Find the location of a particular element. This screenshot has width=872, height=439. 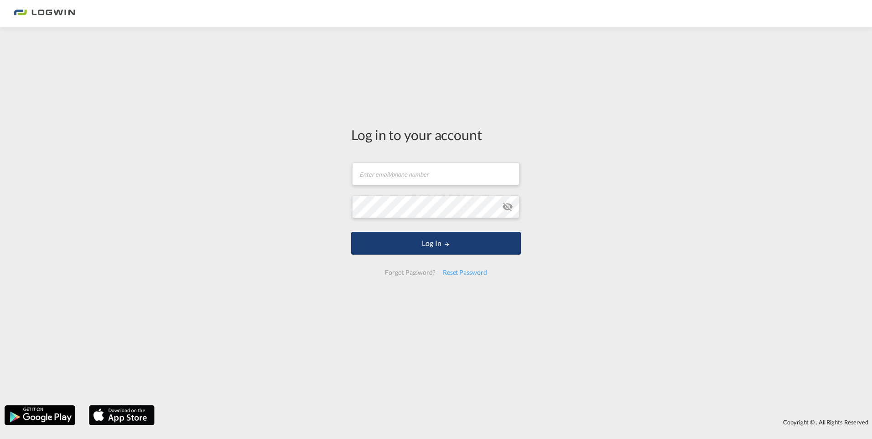

input: Enter email/phone number is located at coordinates (436, 174).